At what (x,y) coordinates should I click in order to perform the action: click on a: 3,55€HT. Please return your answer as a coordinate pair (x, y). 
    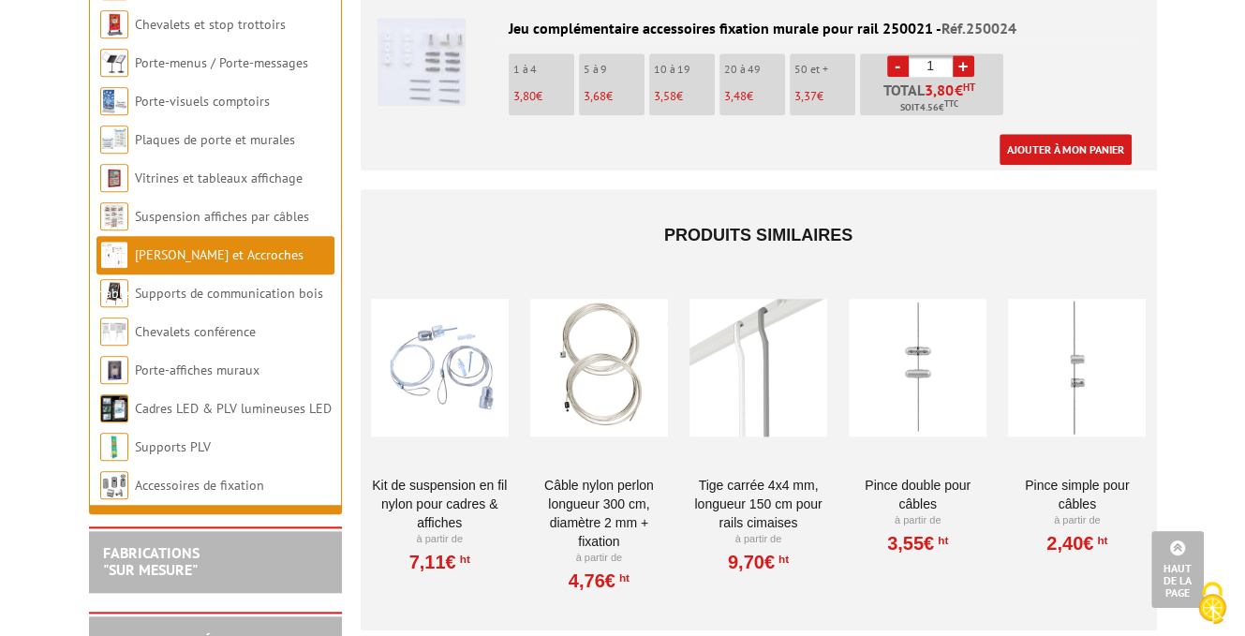
    Looking at the image, I should click on (917, 543).